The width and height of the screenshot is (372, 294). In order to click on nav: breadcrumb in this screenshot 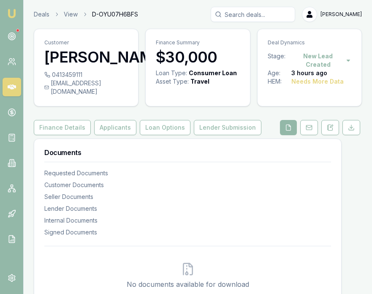, I will do `click(86, 14)`.